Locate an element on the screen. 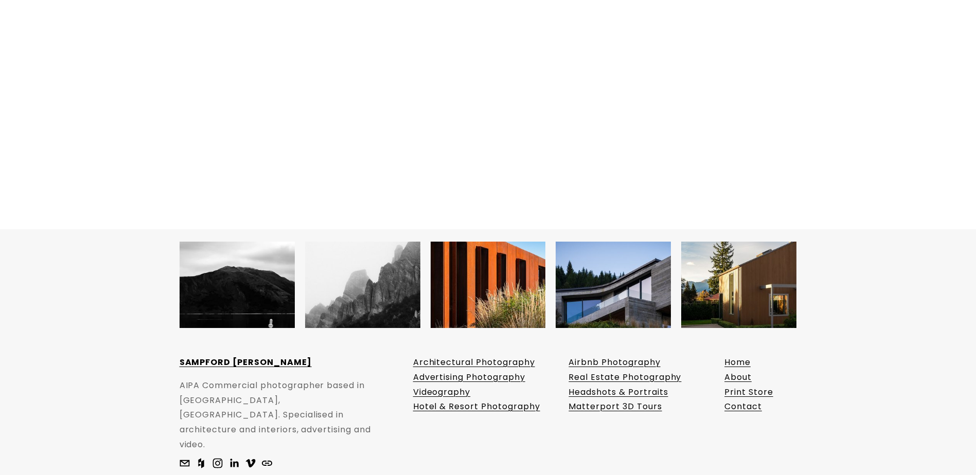 The image size is (976, 475). a: sam@sampfordcathie.com is located at coordinates (185, 463).